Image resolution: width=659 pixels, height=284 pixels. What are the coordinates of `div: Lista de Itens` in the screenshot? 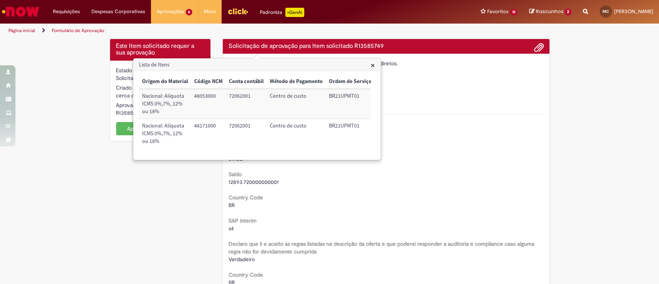 It's located at (257, 109).